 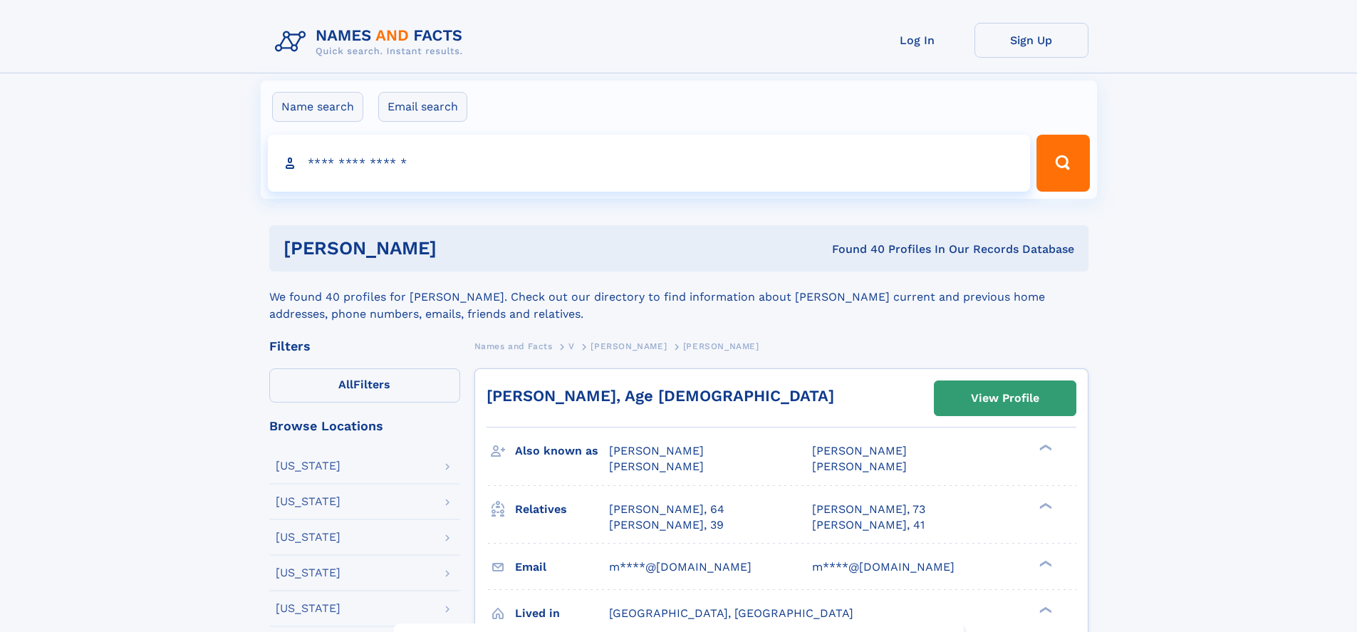 I want to click on h3: Also known as, so click(x=562, y=451).